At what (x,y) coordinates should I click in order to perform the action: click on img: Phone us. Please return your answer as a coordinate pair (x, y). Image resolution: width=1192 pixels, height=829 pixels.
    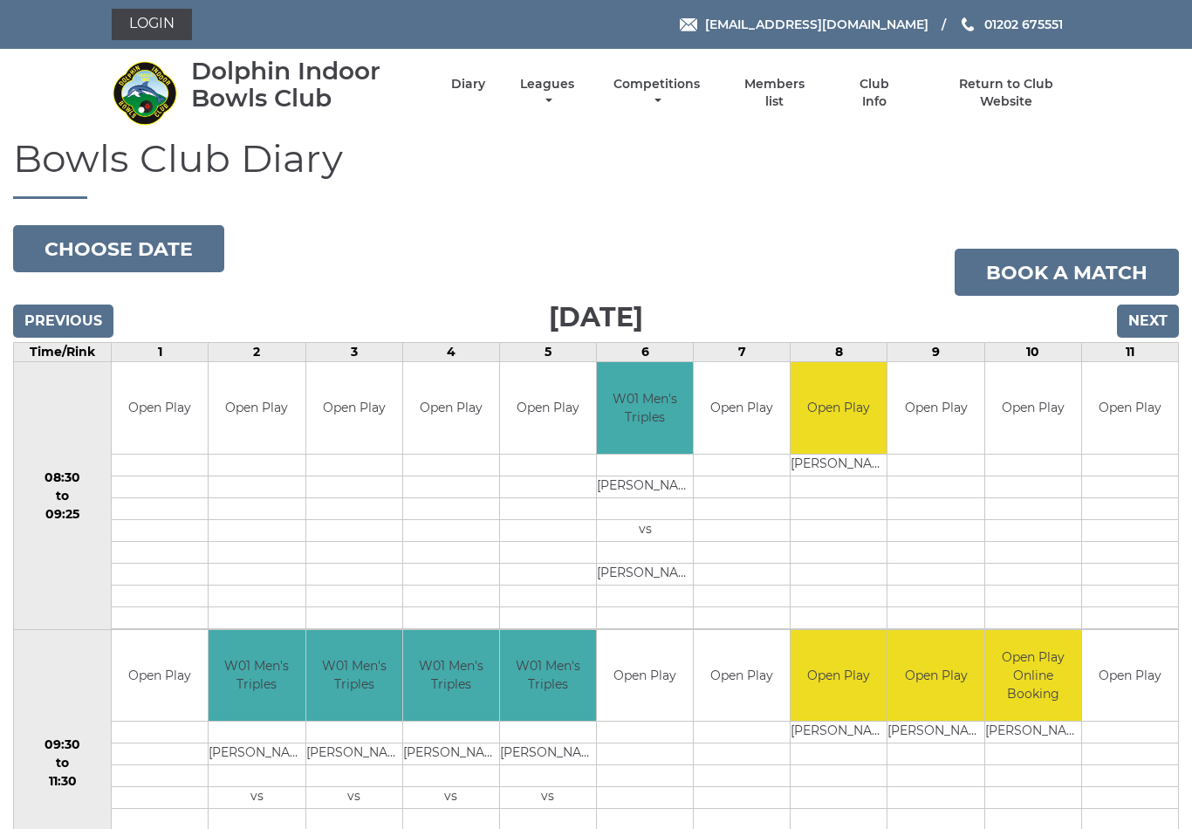
    Looking at the image, I should click on (968, 24).